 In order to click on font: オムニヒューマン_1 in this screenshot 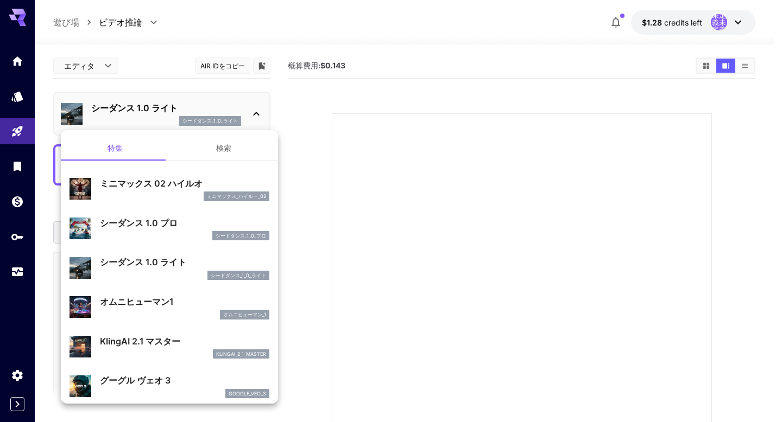, I will do `click(244, 314)`.